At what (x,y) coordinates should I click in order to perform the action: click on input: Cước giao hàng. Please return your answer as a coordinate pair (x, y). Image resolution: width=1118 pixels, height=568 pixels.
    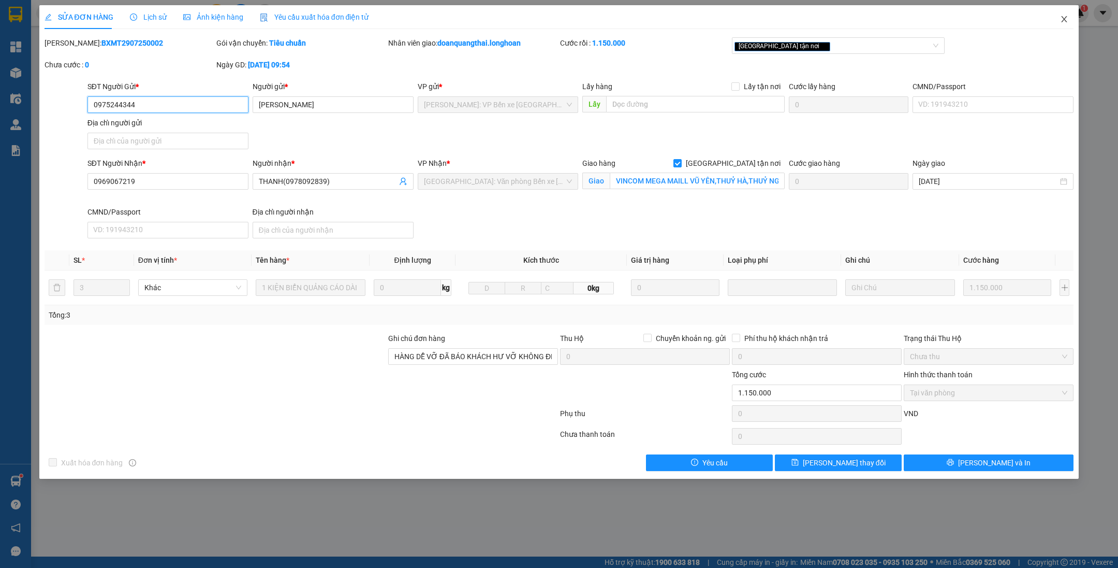
    Looking at the image, I should click on (849, 181).